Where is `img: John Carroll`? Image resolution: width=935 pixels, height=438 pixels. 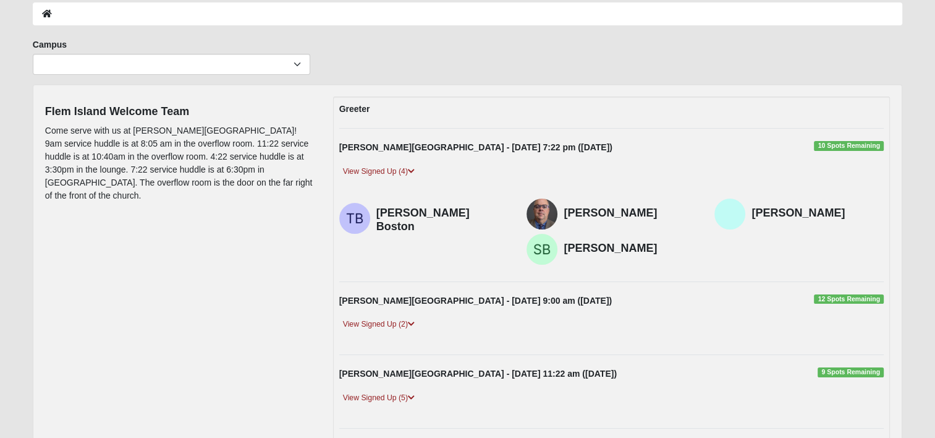
img: John Carroll is located at coordinates (542, 214).